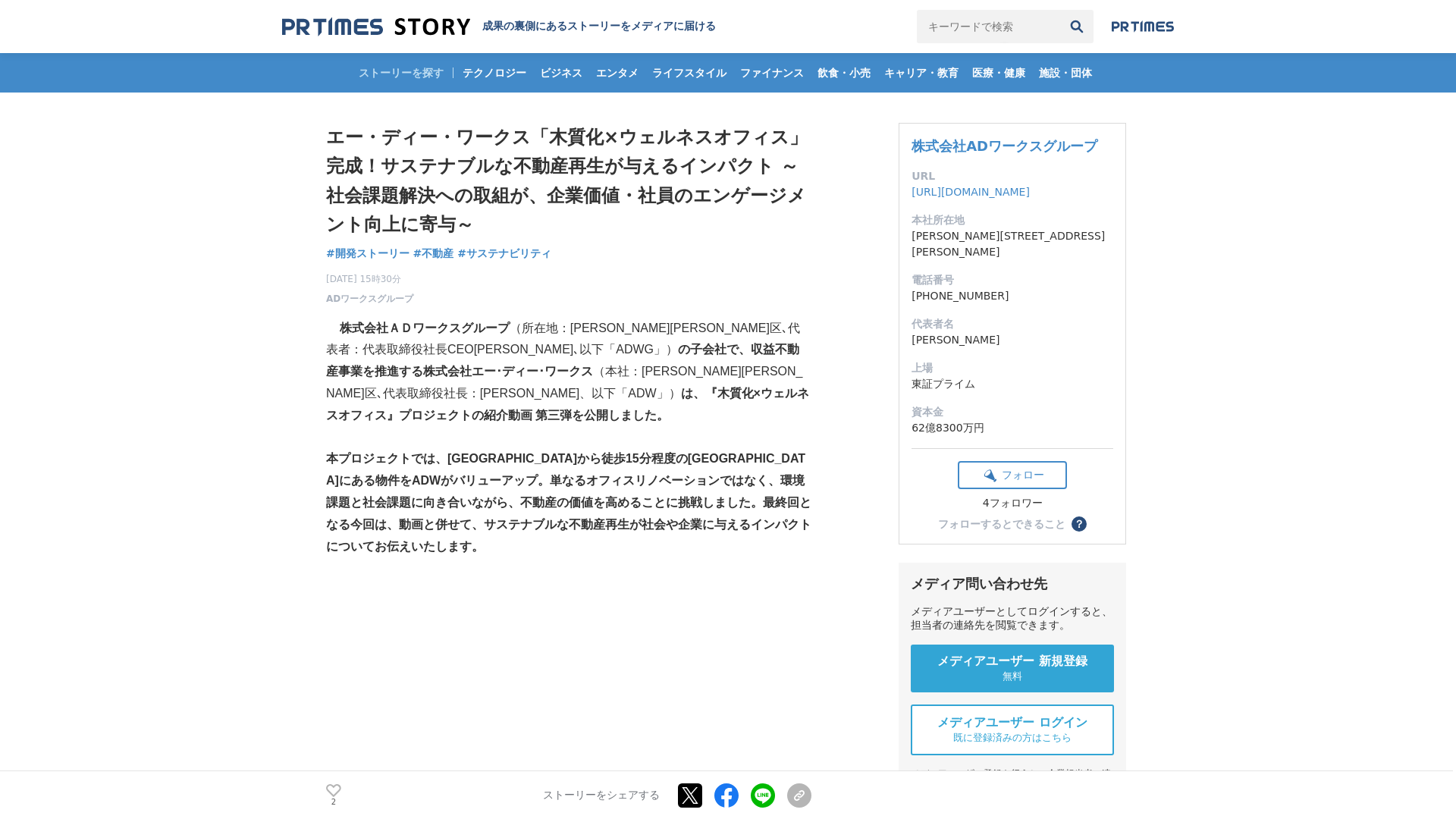 The width and height of the screenshot is (1456, 819). What do you see at coordinates (1001, 524) in the screenshot?
I see `div: フォローするとできること` at bounding box center [1001, 524].